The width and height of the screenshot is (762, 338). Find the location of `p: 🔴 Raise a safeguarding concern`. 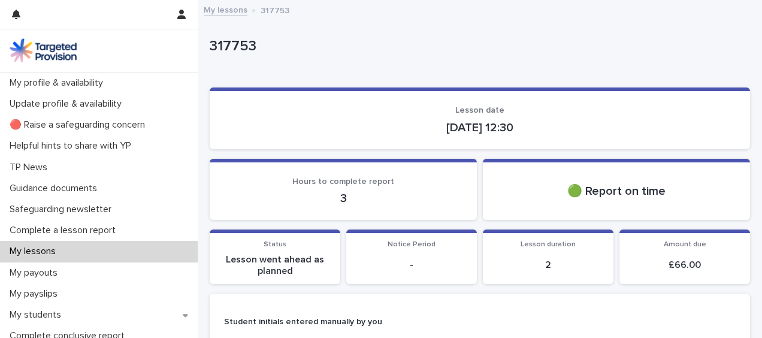

p: 🔴 Raise a safeguarding concern is located at coordinates (80, 125).